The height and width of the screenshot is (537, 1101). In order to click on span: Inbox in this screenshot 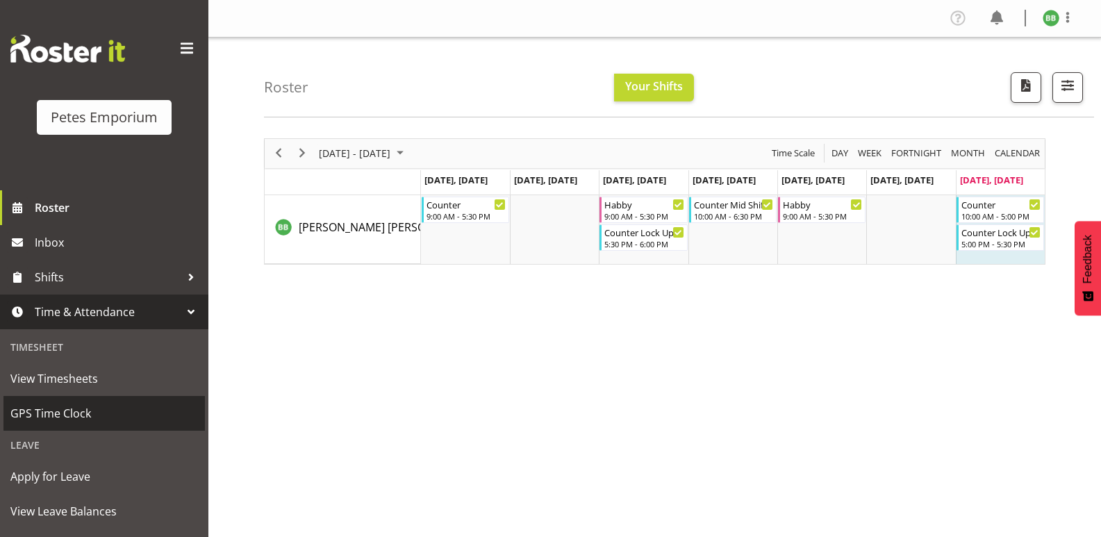, I will do `click(118, 242)`.